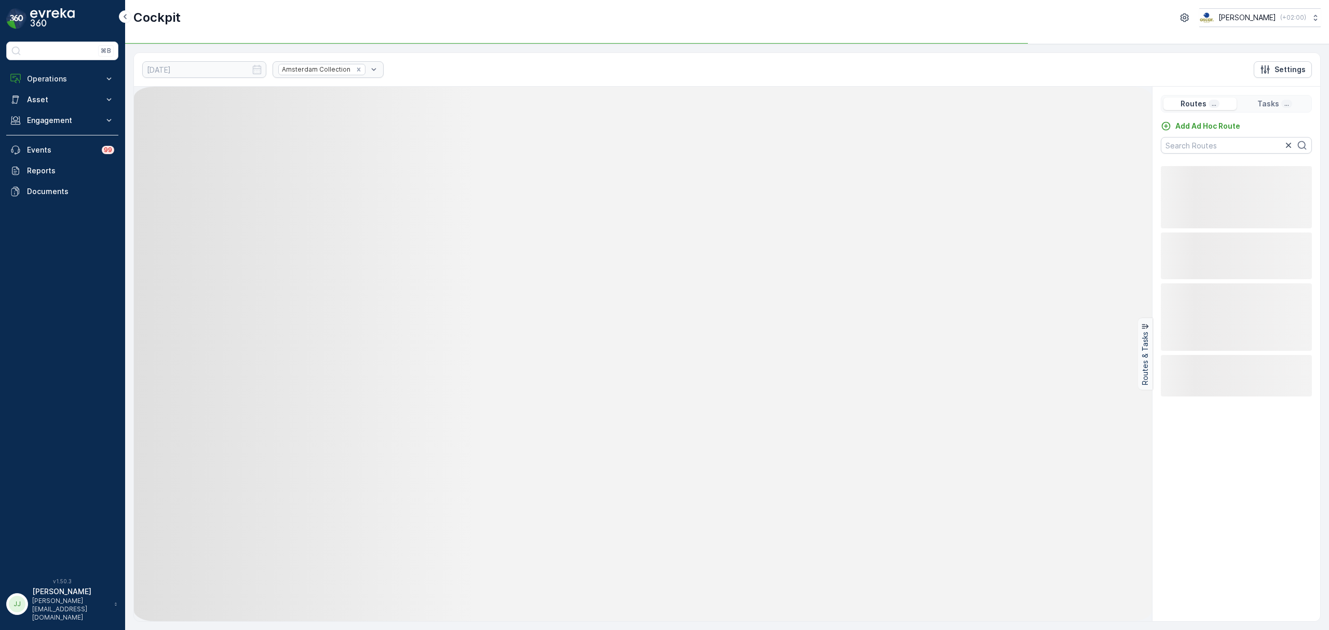 The width and height of the screenshot is (1329, 630). What do you see at coordinates (1145, 358) in the screenshot?
I see `p: Routes & Tasks` at bounding box center [1145, 358].